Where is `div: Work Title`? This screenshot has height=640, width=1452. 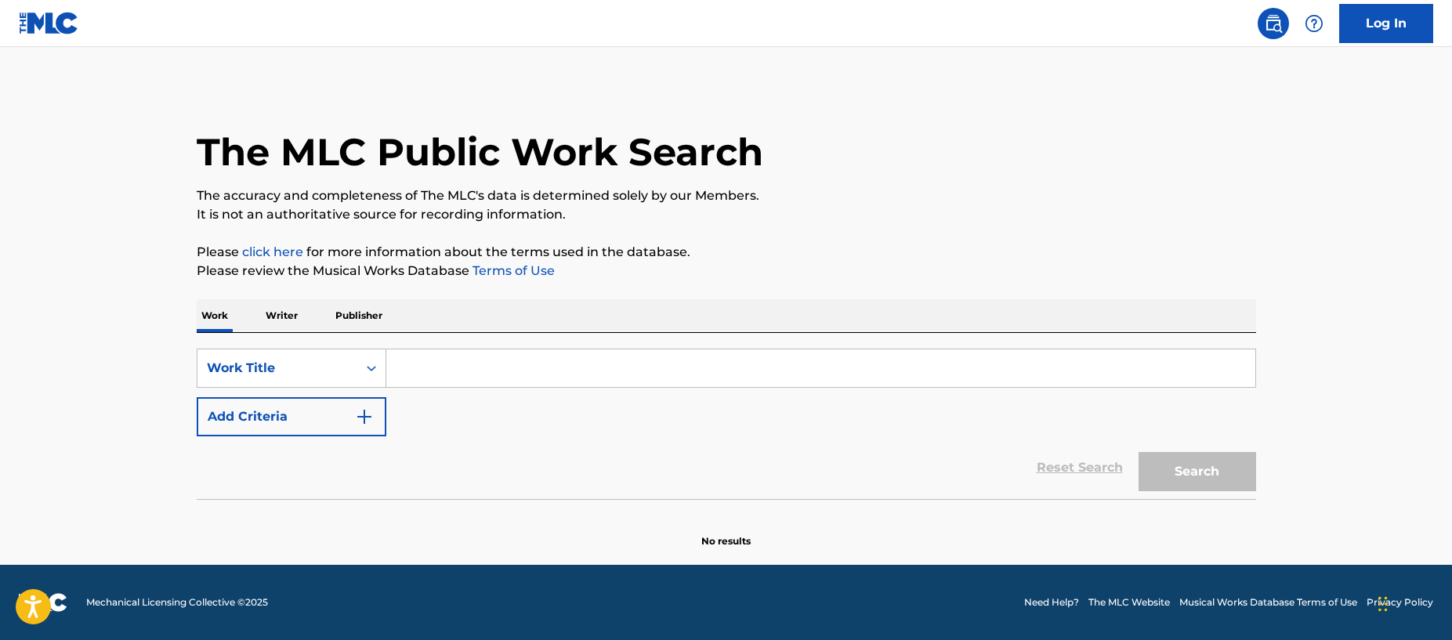 div: Work Title is located at coordinates (277, 368).